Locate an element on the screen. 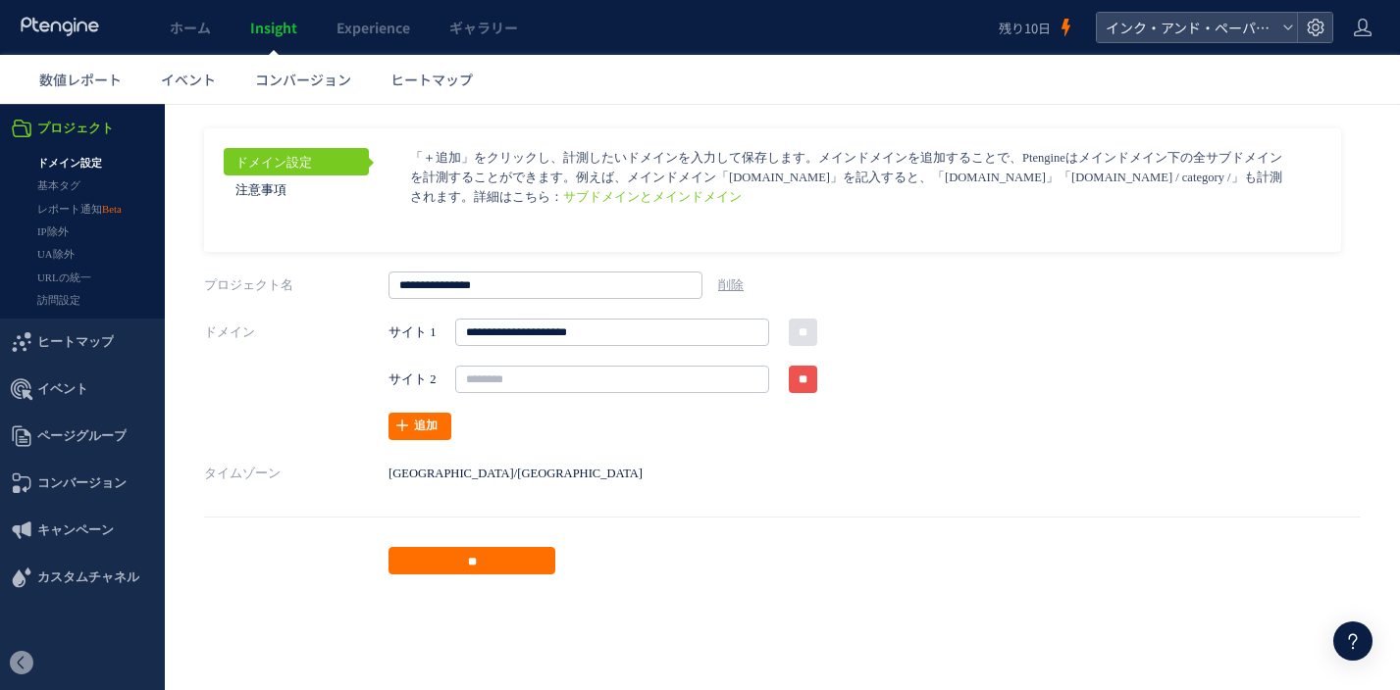 This screenshot has width=1400, height=690. span: キャンペーン is located at coordinates (76, 427).